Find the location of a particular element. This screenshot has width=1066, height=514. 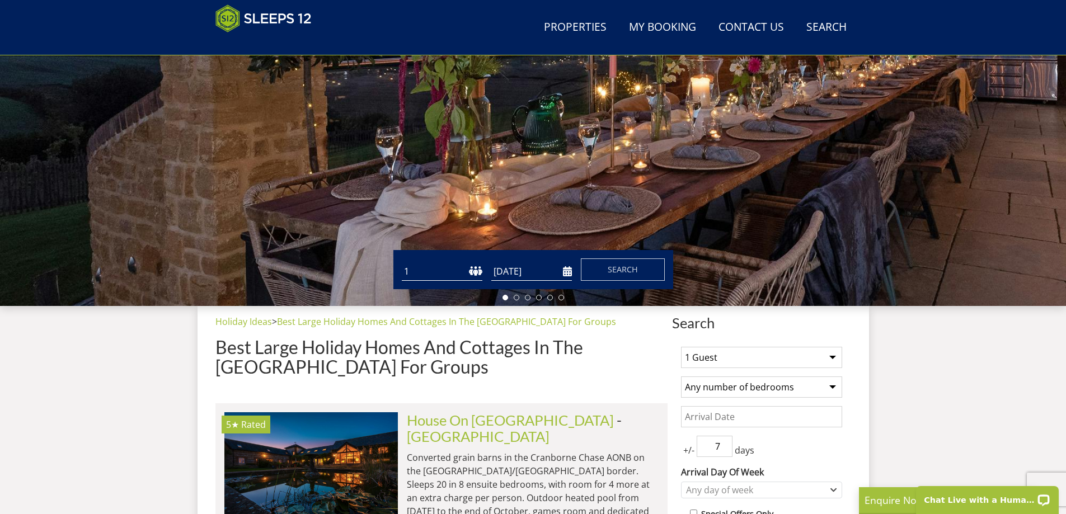

div: Any day of week is located at coordinates (755, 490).